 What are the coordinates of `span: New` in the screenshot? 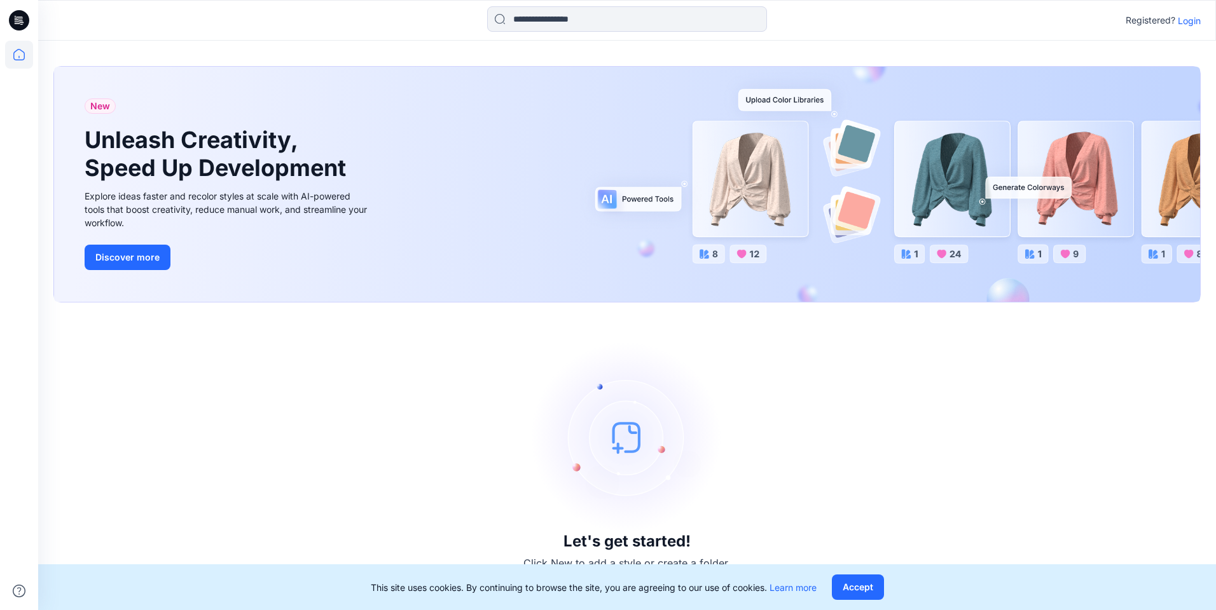 It's located at (100, 106).